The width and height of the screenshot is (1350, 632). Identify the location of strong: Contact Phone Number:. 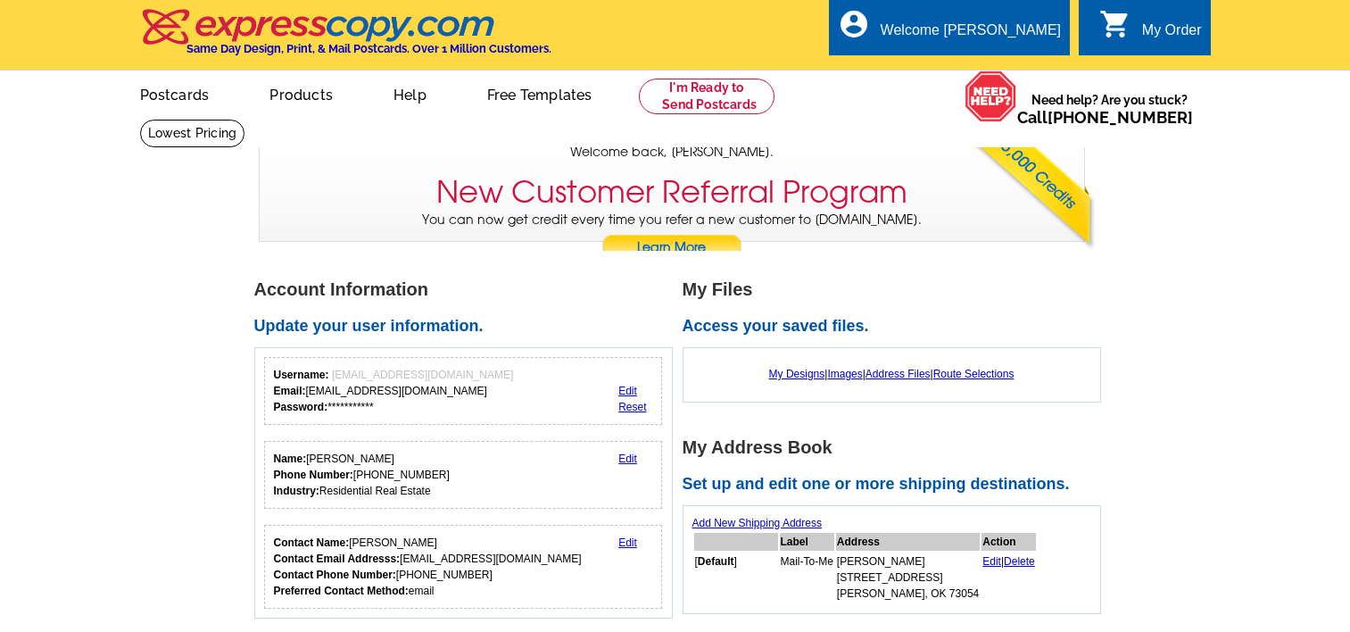
(335, 575).